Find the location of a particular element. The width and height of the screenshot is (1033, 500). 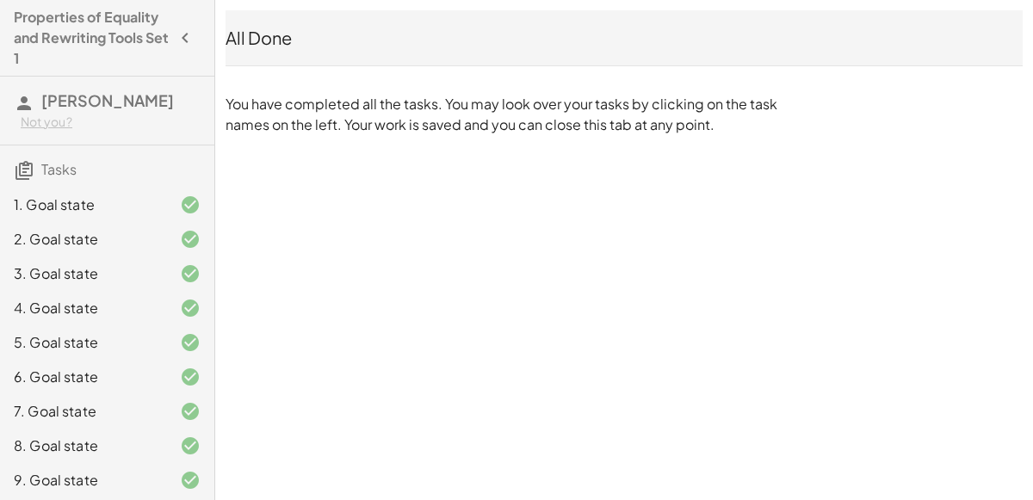

p: You have completed all the tasks. You may look over your tasks by clicking on the task names on t... is located at coordinates (505, 114).